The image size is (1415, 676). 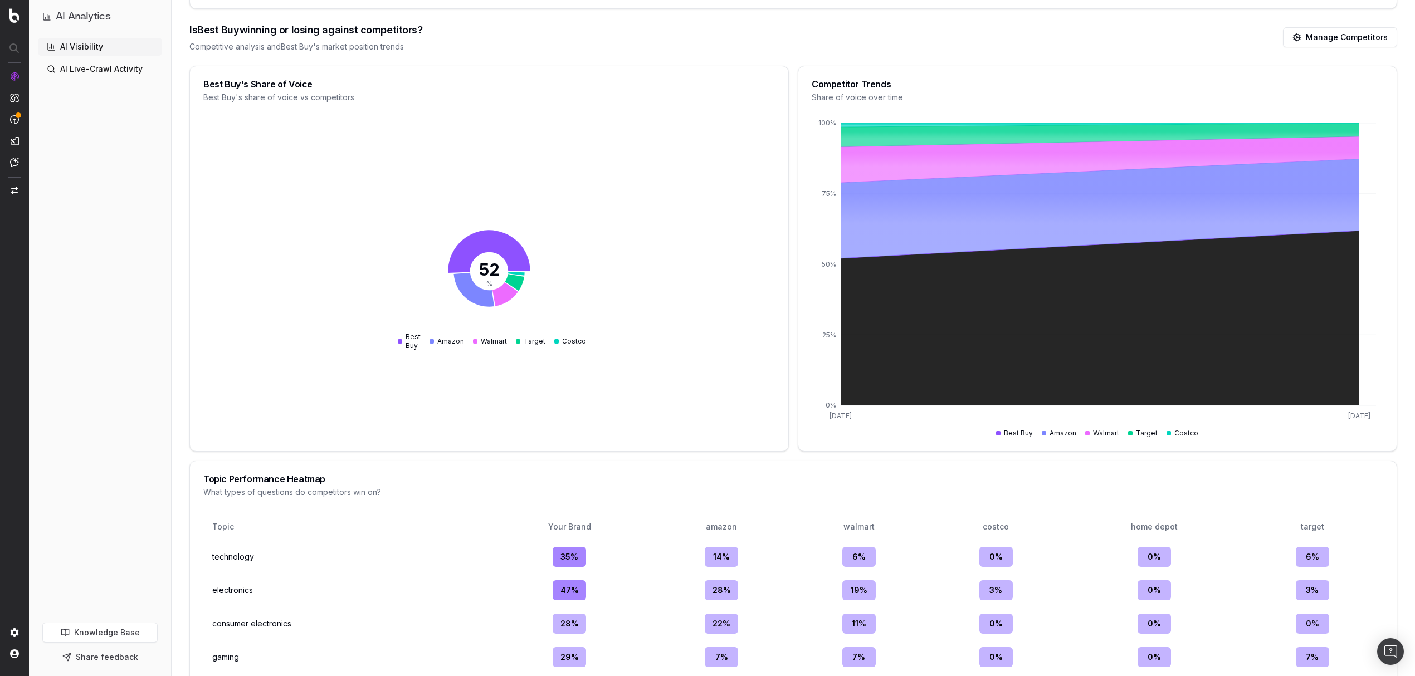 What do you see at coordinates (100, 657) in the screenshot?
I see `button: Share feedback` at bounding box center [100, 657].